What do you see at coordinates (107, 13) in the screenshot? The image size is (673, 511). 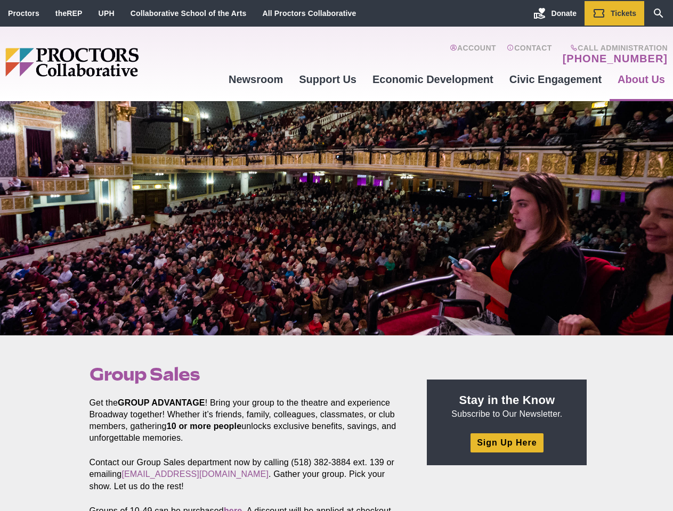 I see `a: UPH` at bounding box center [107, 13].